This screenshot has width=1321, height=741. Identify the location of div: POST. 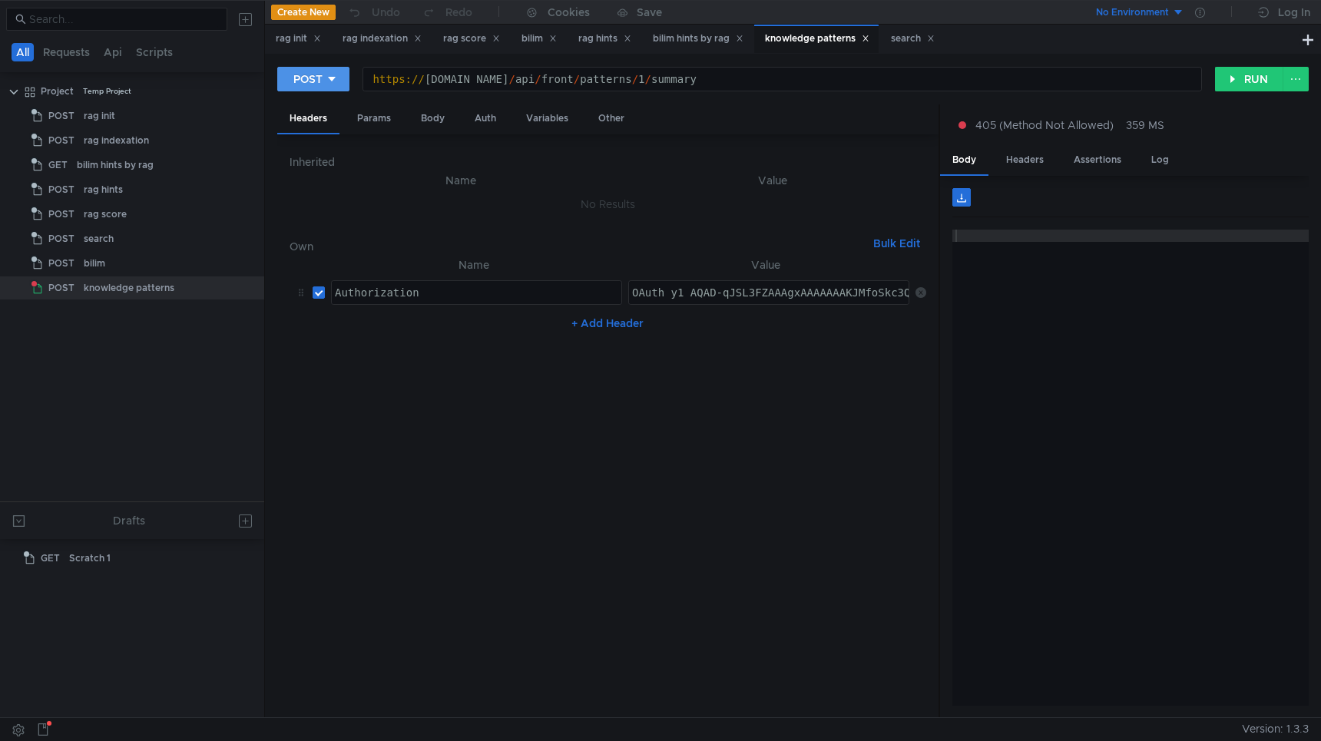
(308, 79).